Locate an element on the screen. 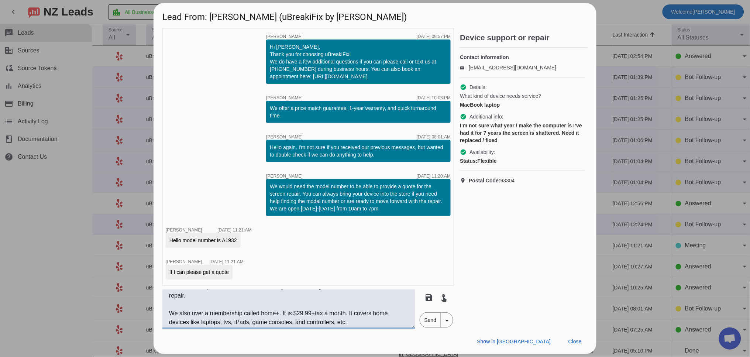  strong: Postal Code: is located at coordinates (484, 180).